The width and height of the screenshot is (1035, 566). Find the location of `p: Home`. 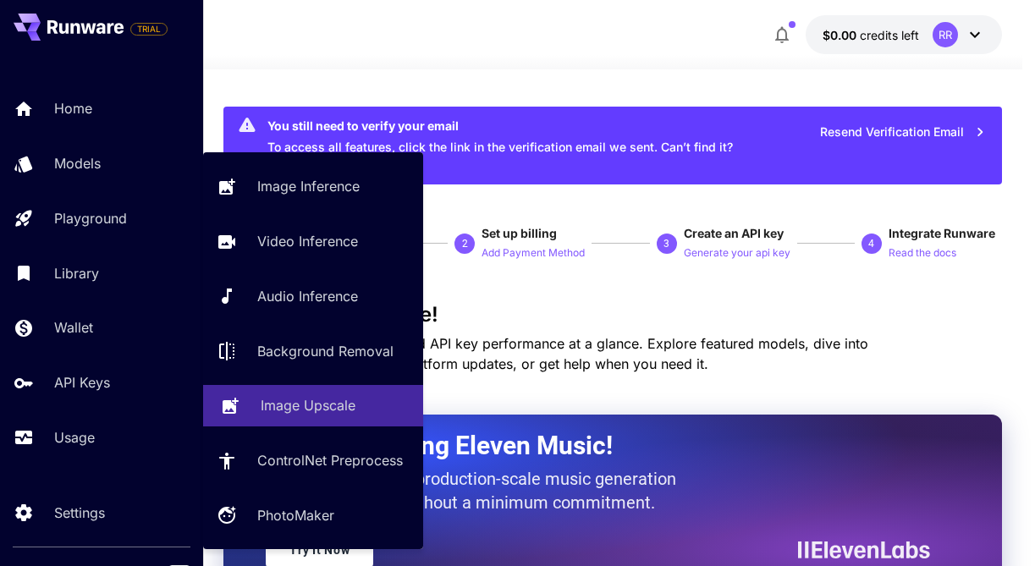

p: Home is located at coordinates (73, 108).